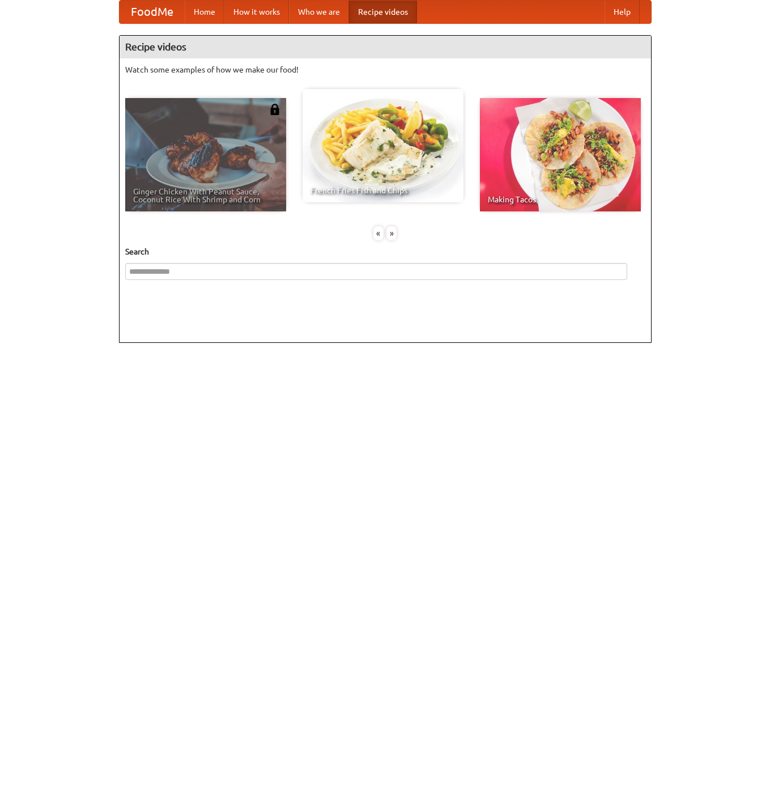 This screenshot has width=770, height=802. I want to click on a: How it works, so click(257, 12).